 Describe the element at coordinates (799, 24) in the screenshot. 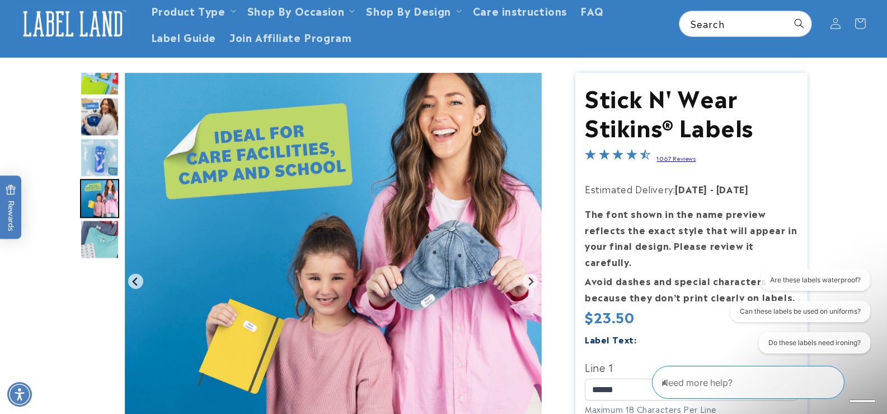

I see `button: Search` at that location.